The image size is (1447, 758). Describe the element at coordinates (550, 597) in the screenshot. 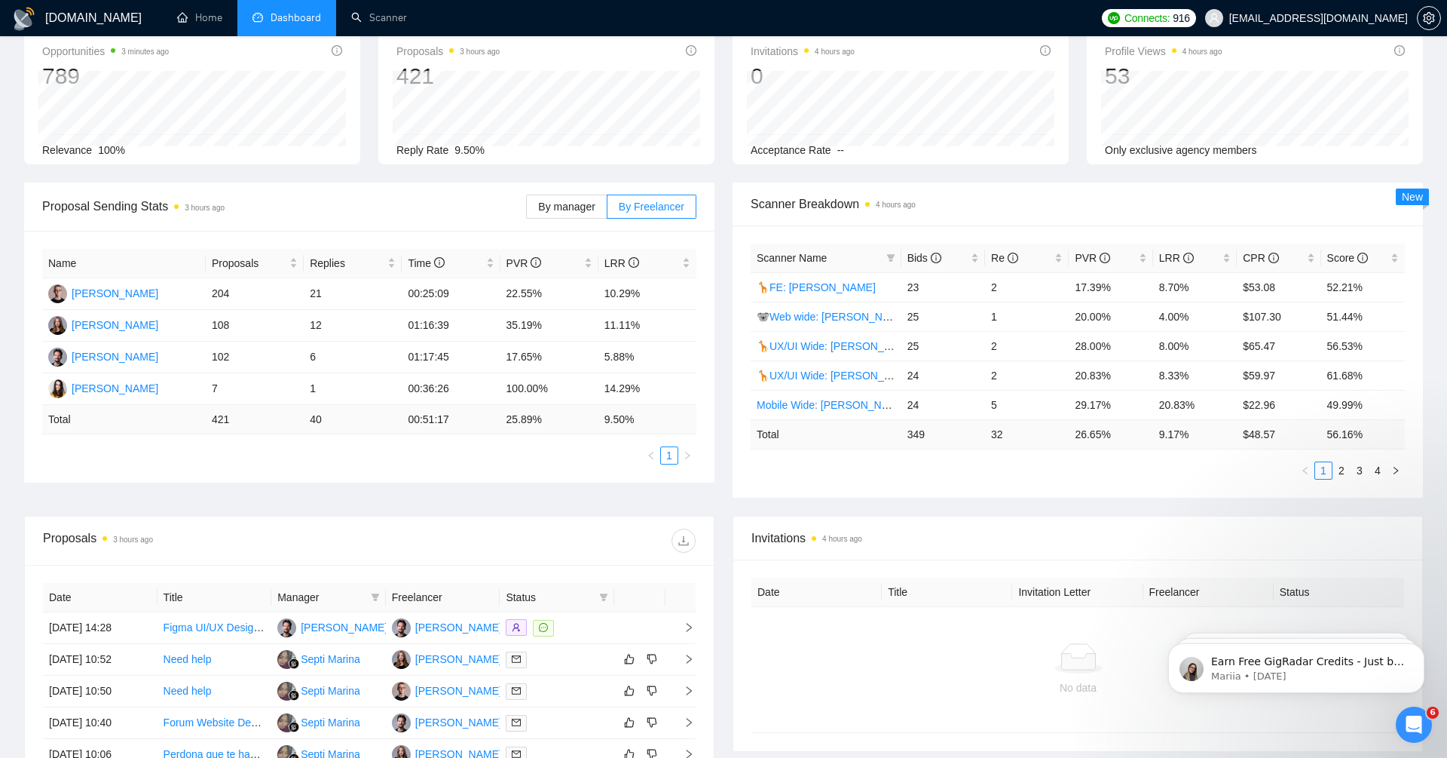

I see `span: Status` at that location.